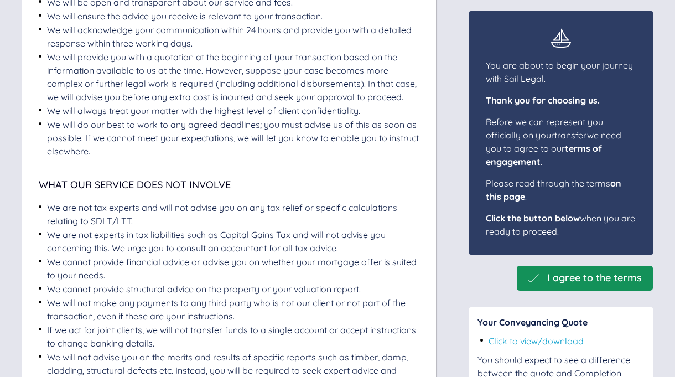  What do you see at coordinates (233, 336) in the screenshot?
I see `div: If we act for joint clients, we will not transfer funds to a single account or accept instruction...` at bounding box center [233, 336].